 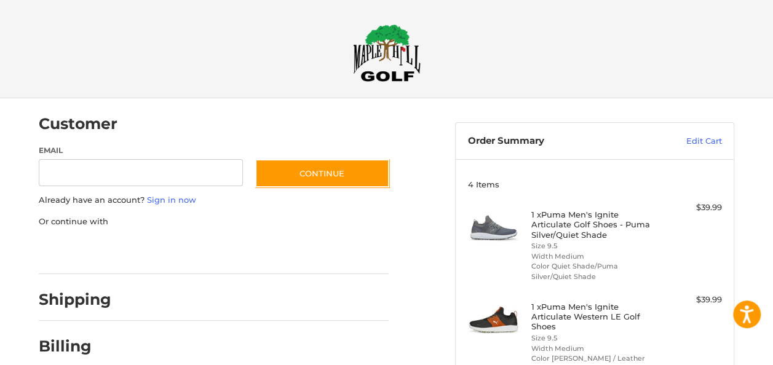 I want to click on h4: 1 x Puma Men's Ignite Articulate Golf Shoes - Puma Silver/Quiet Shade, so click(x=593, y=224).